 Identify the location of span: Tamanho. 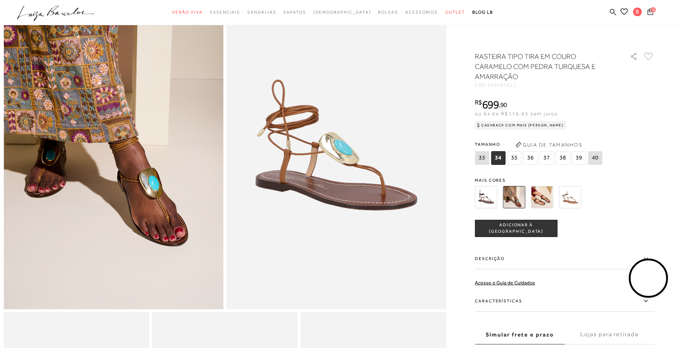
(540, 144).